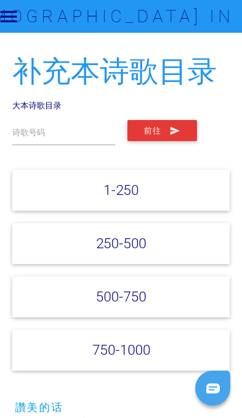  What do you see at coordinates (37, 105) in the screenshot?
I see `a: 大本诗歌目录` at bounding box center [37, 105].